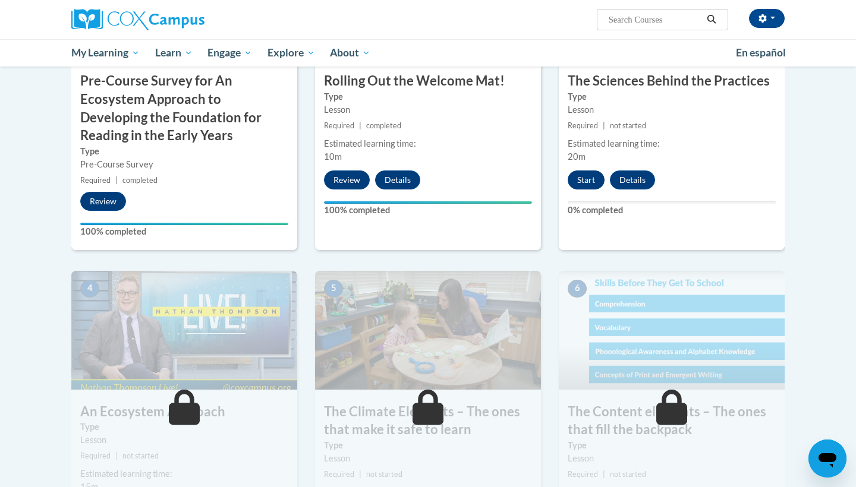 The image size is (856, 487). What do you see at coordinates (333, 289) in the screenshot?
I see `span: 5` at bounding box center [333, 289].